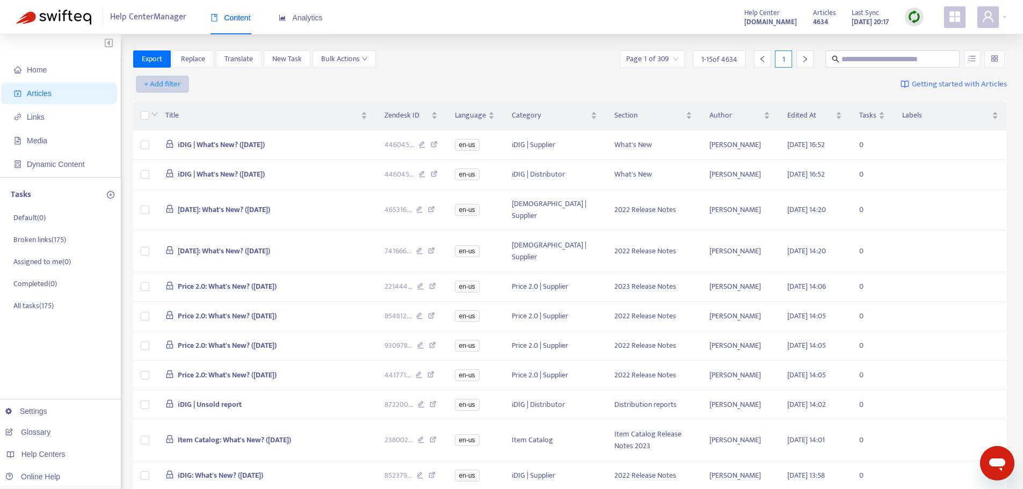 Image resolution: width=1023 pixels, height=489 pixels. I want to click on button: Bulk Actionsdown, so click(344, 59).